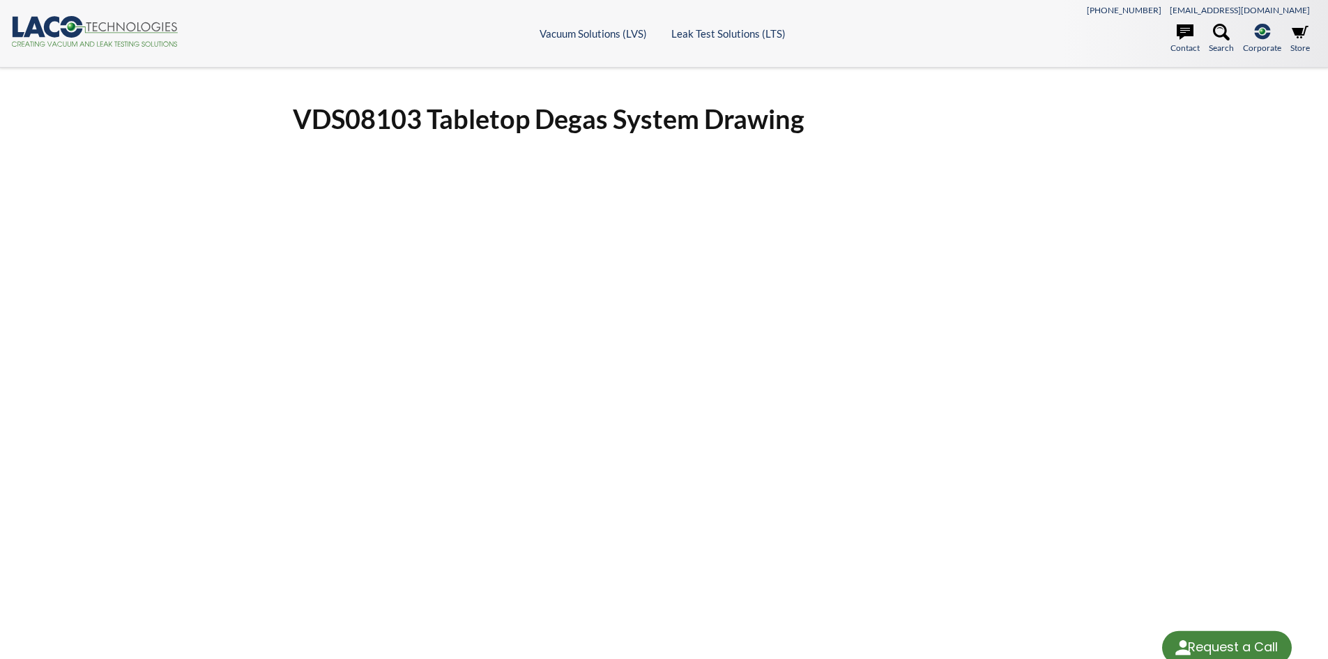  What do you see at coordinates (664, 119) in the screenshot?
I see `h1: VDS08103 Tabletop Degas System Drawing` at bounding box center [664, 119].